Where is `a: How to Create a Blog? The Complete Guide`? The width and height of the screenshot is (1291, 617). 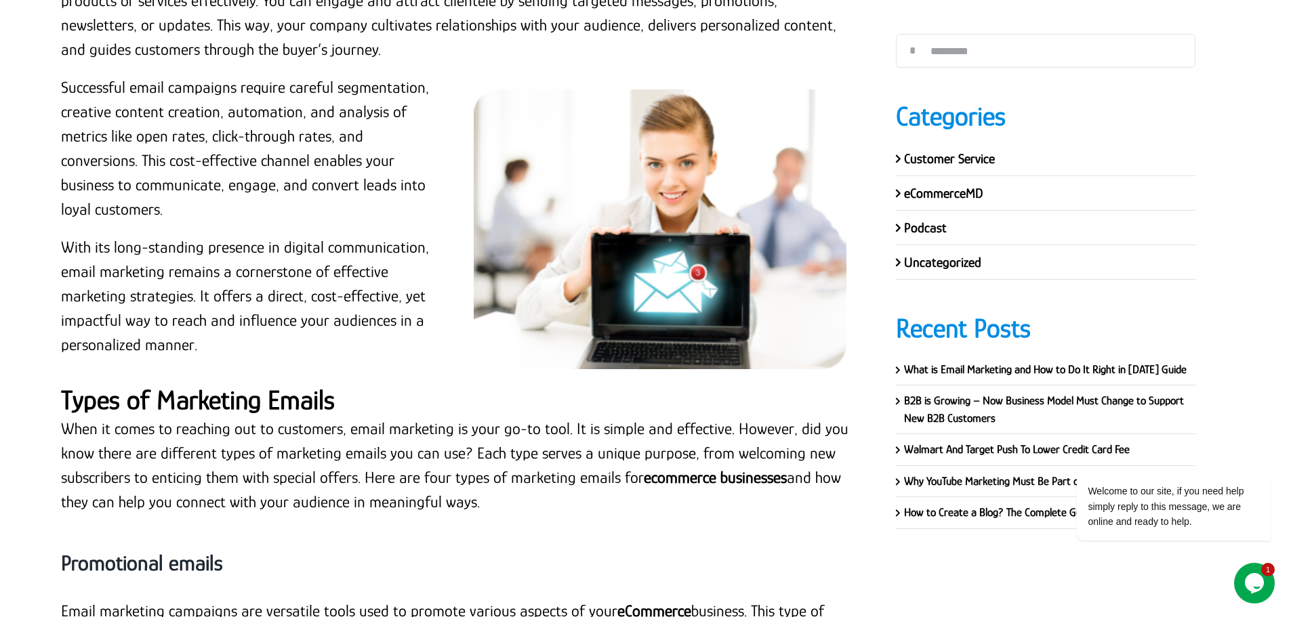
a: How to Create a Blog? The Complete Guide is located at coordinates (999, 512).